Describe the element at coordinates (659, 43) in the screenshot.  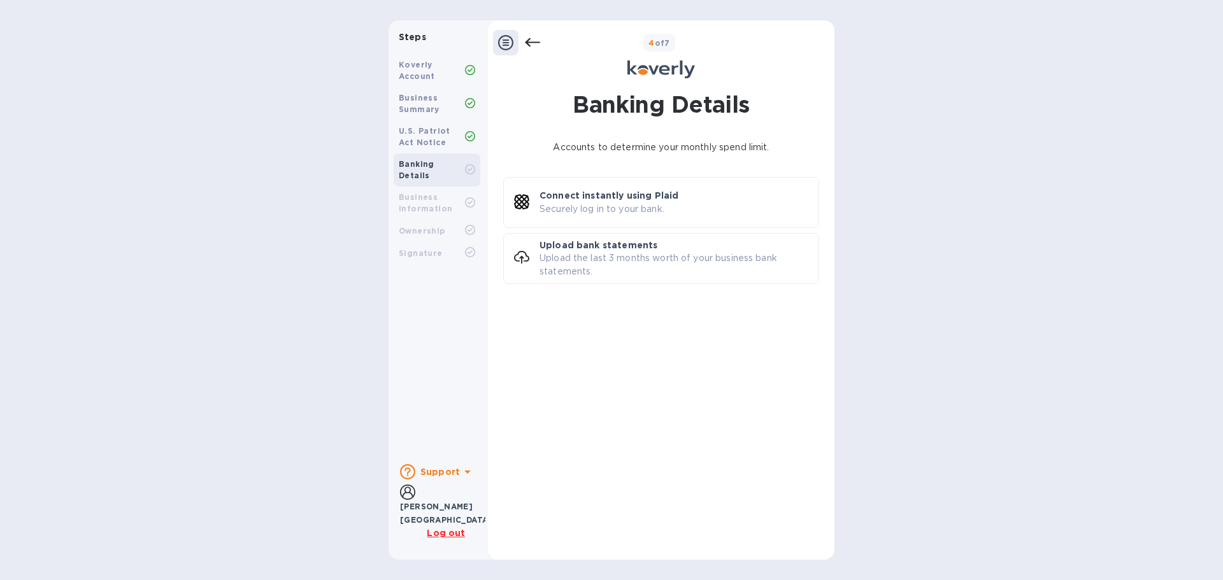
I see `b: of 7` at that location.